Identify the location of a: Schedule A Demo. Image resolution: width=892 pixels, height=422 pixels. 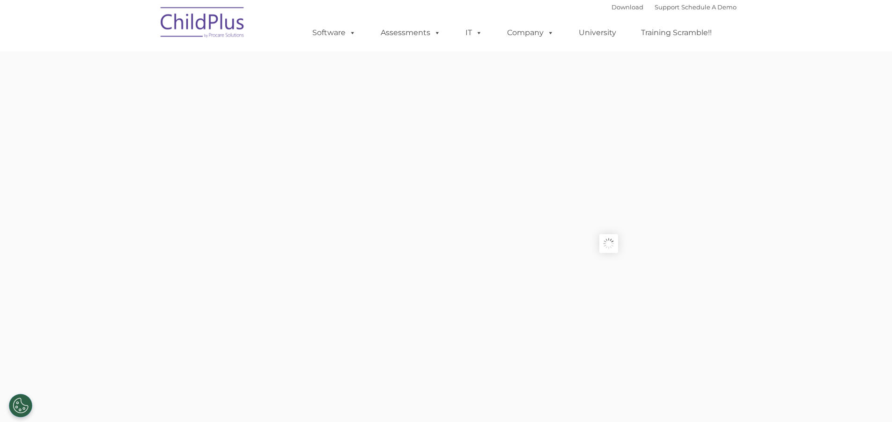
(709, 7).